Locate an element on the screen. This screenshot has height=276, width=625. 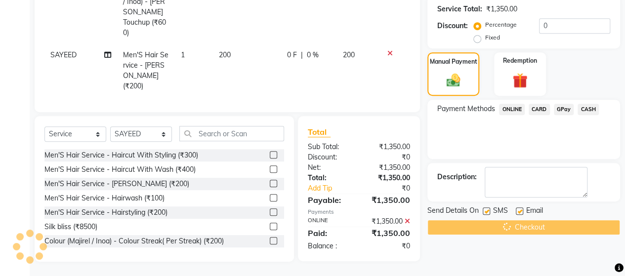
div: Silk bliss (₹8500) is located at coordinates (71, 227).